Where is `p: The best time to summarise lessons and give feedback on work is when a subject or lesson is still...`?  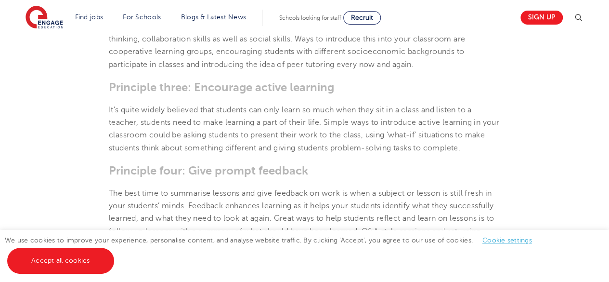
p: The best time to summarise lessons and give feedback on work is when a subject or lesson is still... is located at coordinates (304, 218).